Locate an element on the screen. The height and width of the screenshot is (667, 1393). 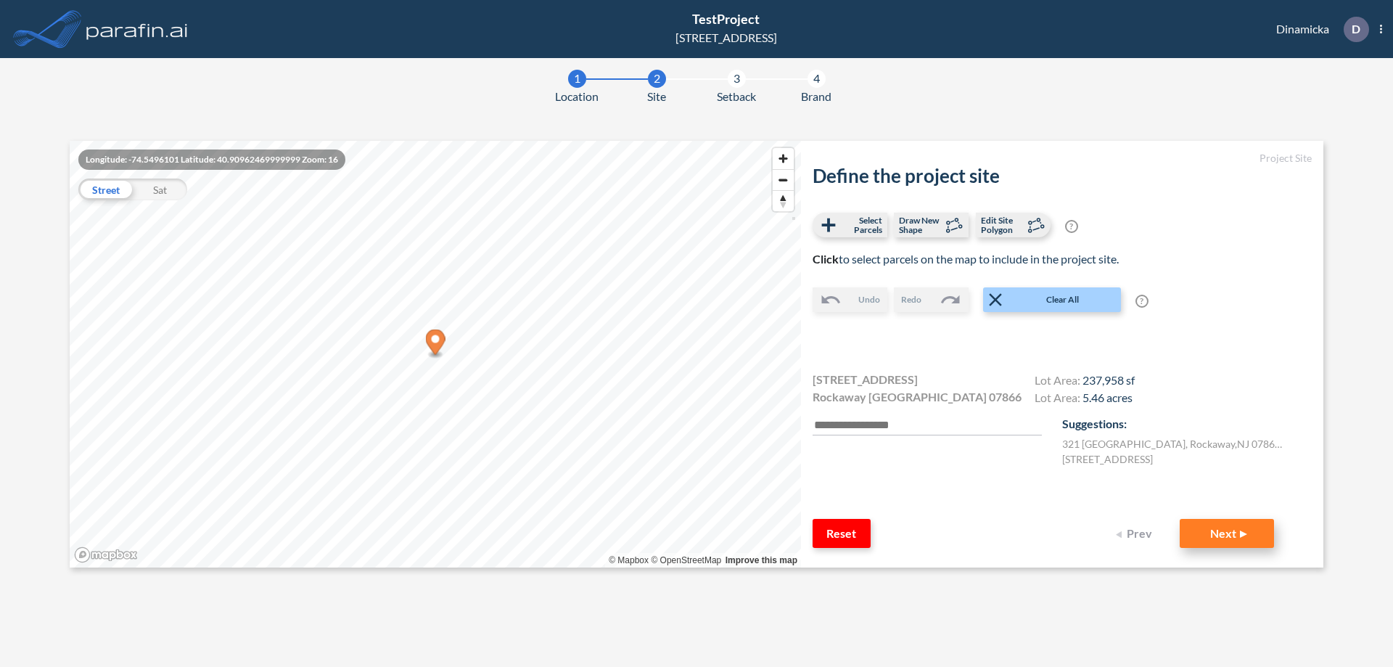
p: Suggestions: is located at coordinates (1187, 424).